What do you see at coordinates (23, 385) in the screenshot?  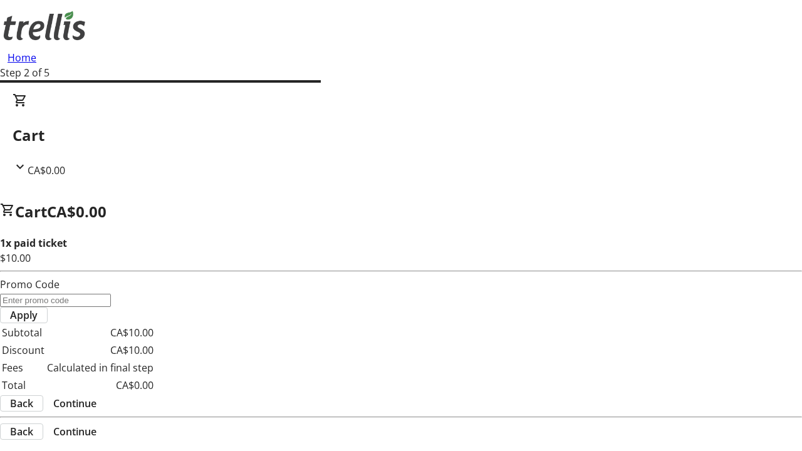 I see `td: Total` at bounding box center [23, 385].